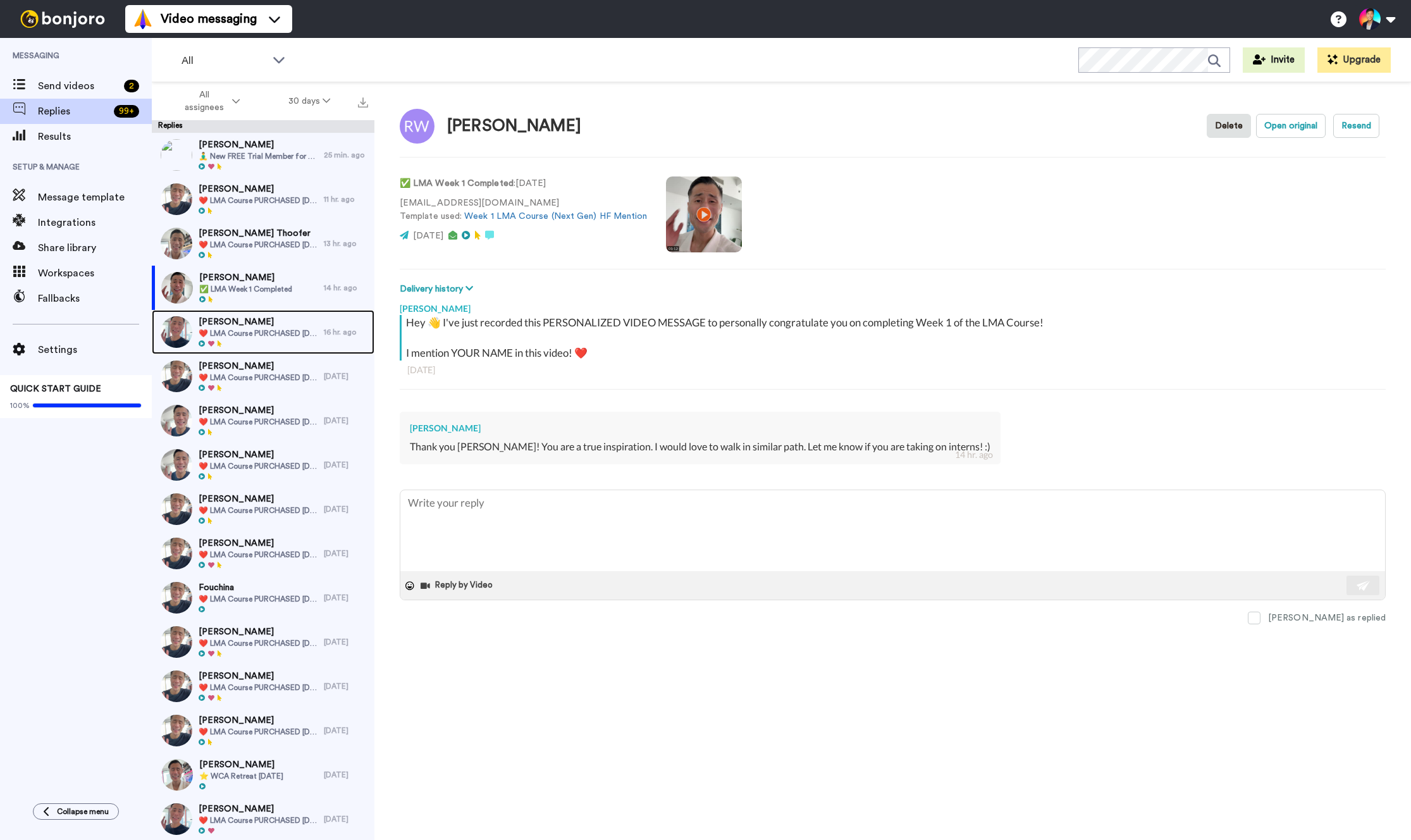  Describe the element at coordinates (209, 101) in the screenshot. I see `button: All assignees` at that location.